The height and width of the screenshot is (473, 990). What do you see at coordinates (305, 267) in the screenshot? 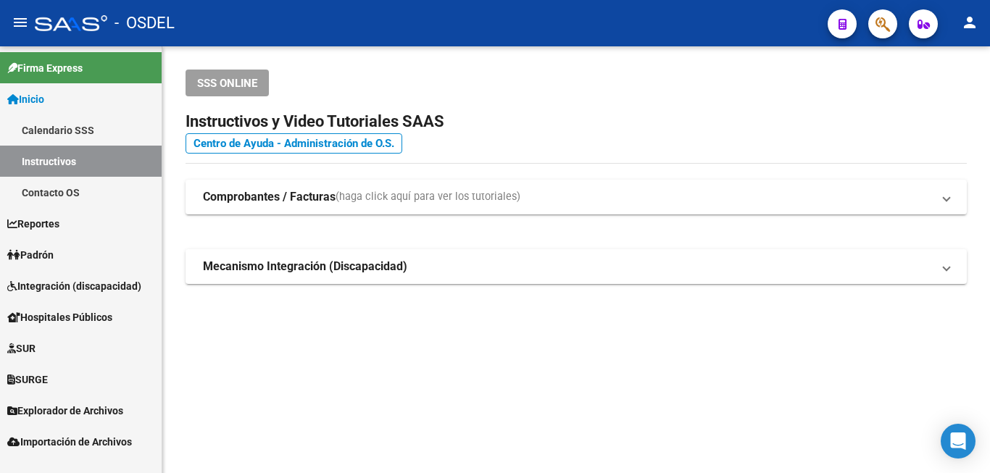
I see `strong: Mecanismo Integración (Discapacidad)` at bounding box center [305, 267].